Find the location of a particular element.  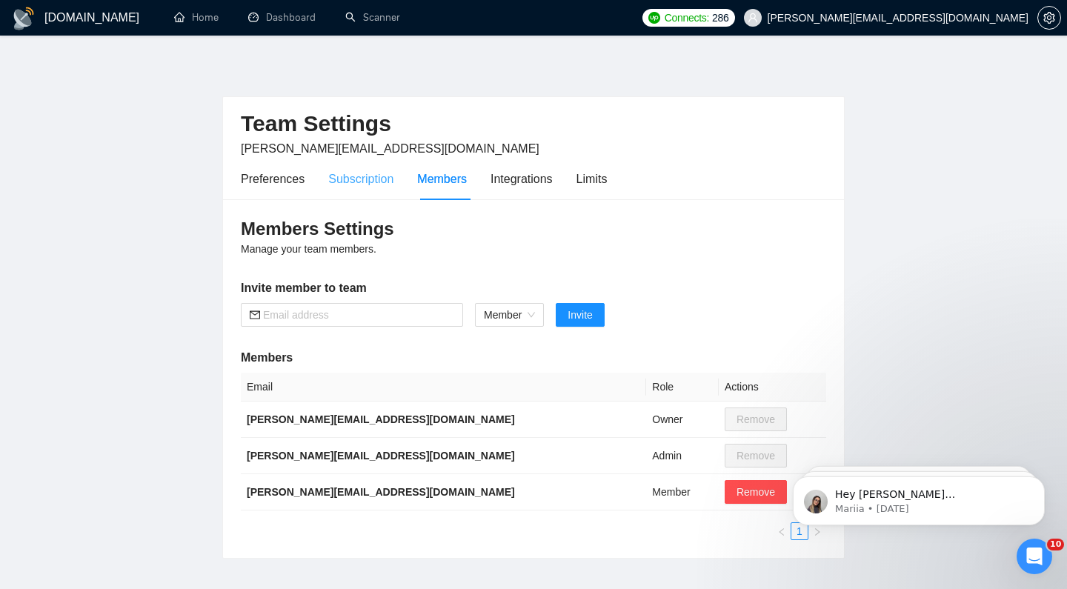

h5: Invite member to team is located at coordinates (533, 288).